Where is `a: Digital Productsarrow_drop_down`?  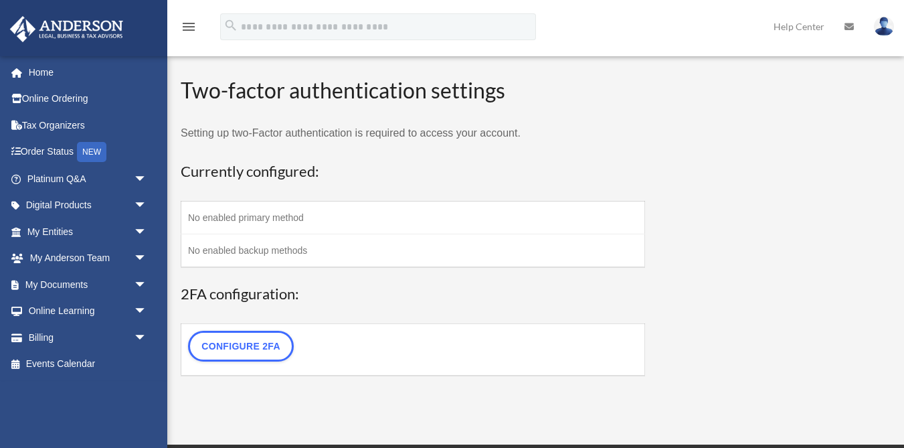 a: Digital Productsarrow_drop_down is located at coordinates (88, 205).